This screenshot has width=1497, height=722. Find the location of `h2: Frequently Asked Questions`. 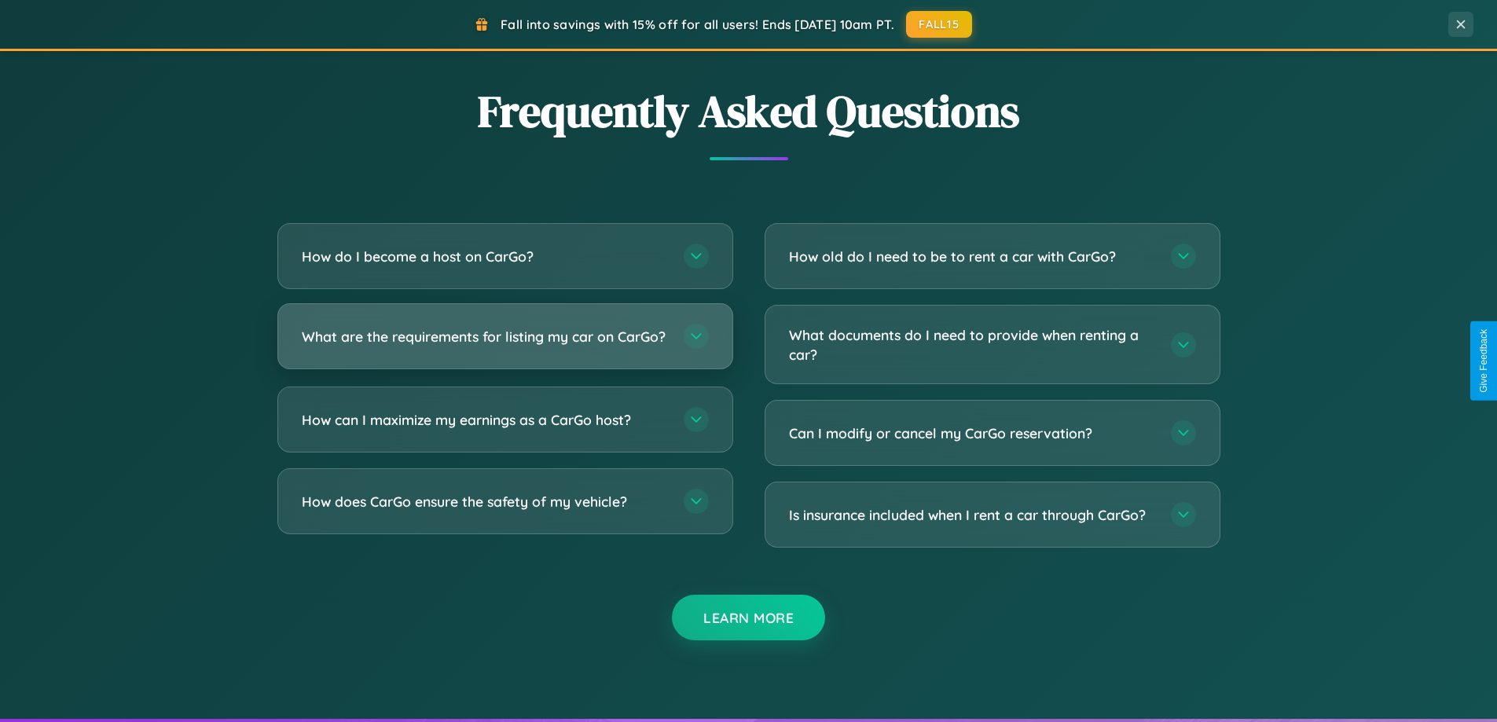

h2: Frequently Asked Questions is located at coordinates (749, 111).